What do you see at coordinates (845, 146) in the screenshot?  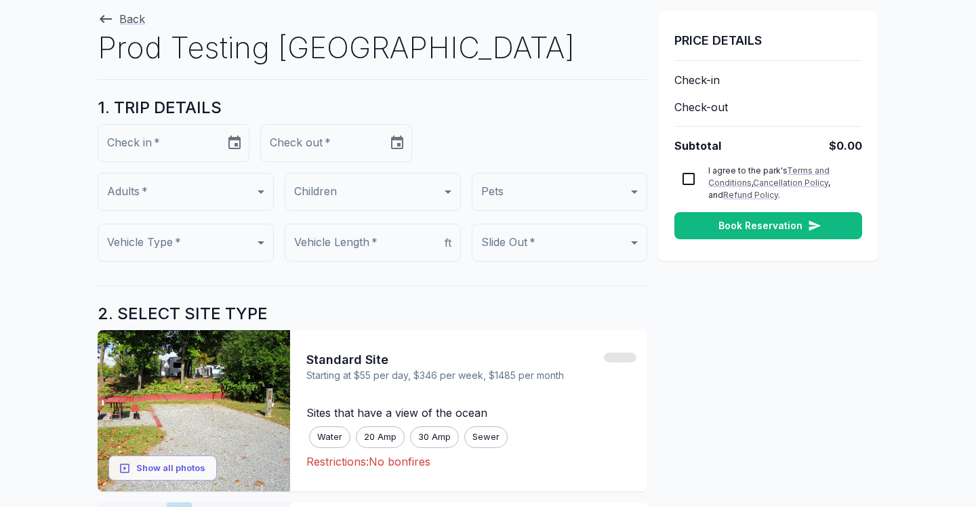 I see `span: $0.00` at bounding box center [845, 146].